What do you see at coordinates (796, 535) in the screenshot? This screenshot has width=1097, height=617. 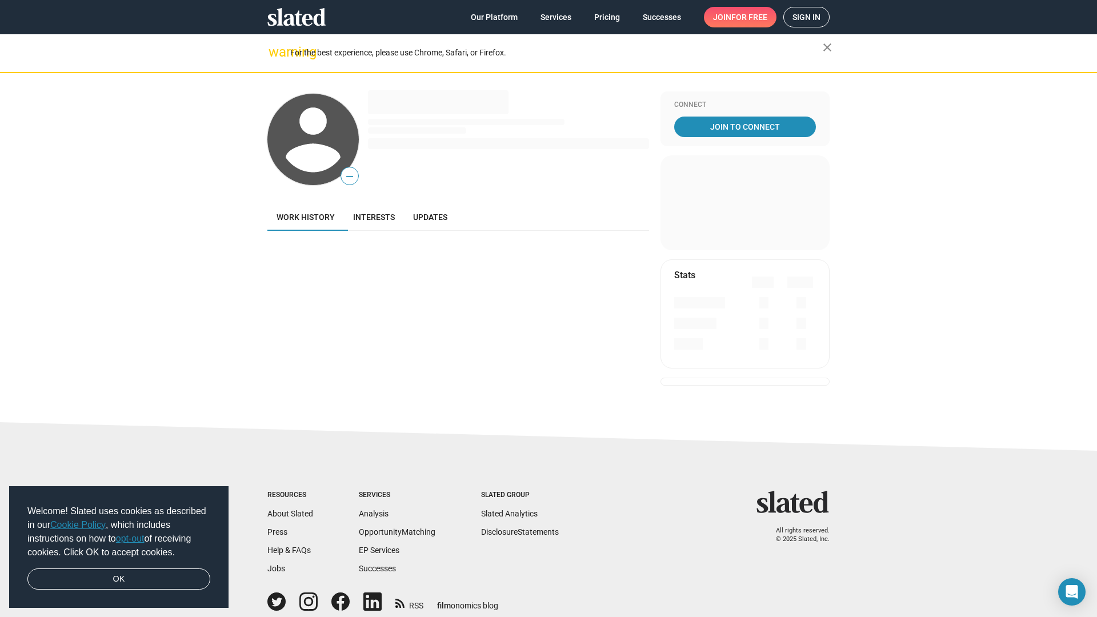 I see `p: All rights reserved. © 2025 Slated, Inc.` at bounding box center [796, 535].